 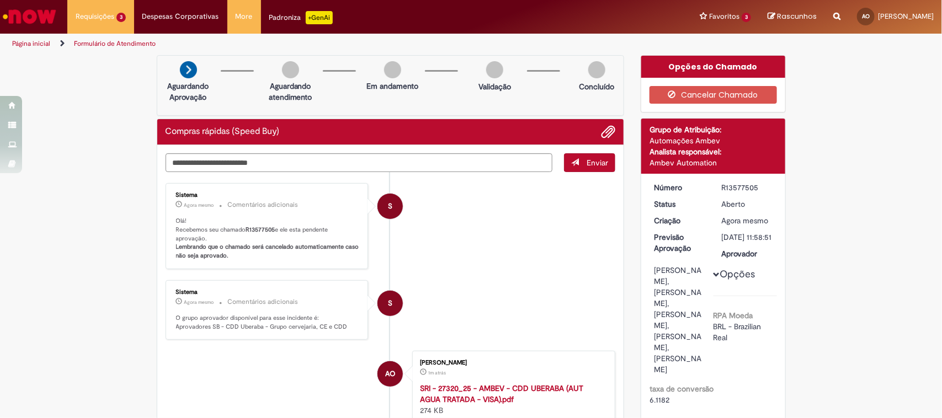 What do you see at coordinates (747, 254) in the screenshot?
I see `dt: Aprovador` at bounding box center [747, 254].